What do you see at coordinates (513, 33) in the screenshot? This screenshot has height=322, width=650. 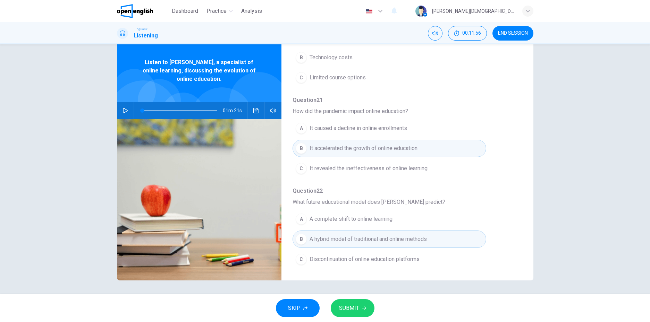 I see `button: END SESSION` at bounding box center [513, 33].